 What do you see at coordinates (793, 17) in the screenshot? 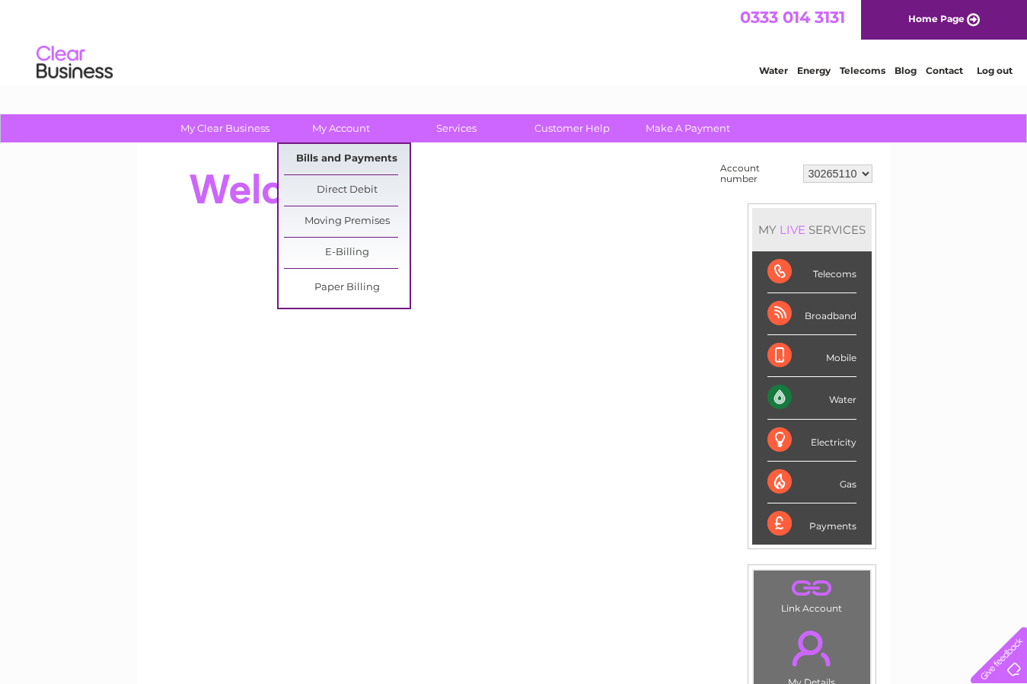
I see `a: 0333 014 3131` at bounding box center [793, 17].